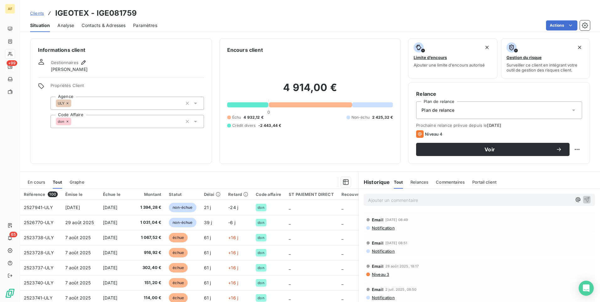 The height and width of the screenshot is (302, 600). What do you see at coordinates (233, 252) in the screenshot?
I see `span: +16 j` at bounding box center [233, 252].